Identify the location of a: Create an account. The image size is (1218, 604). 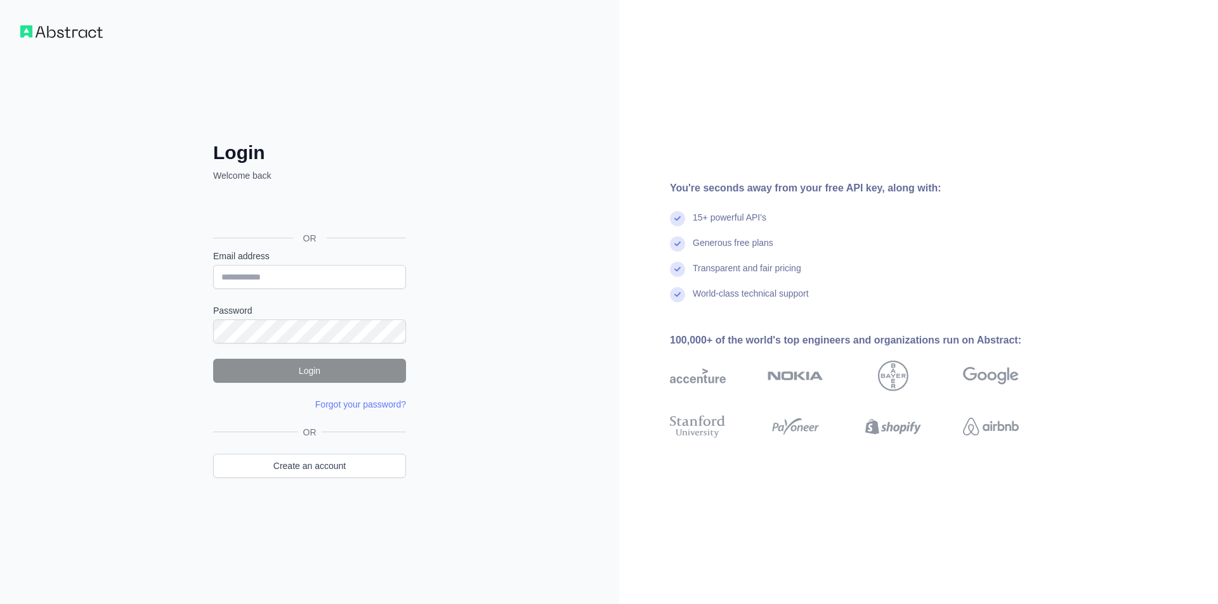
(310, 466).